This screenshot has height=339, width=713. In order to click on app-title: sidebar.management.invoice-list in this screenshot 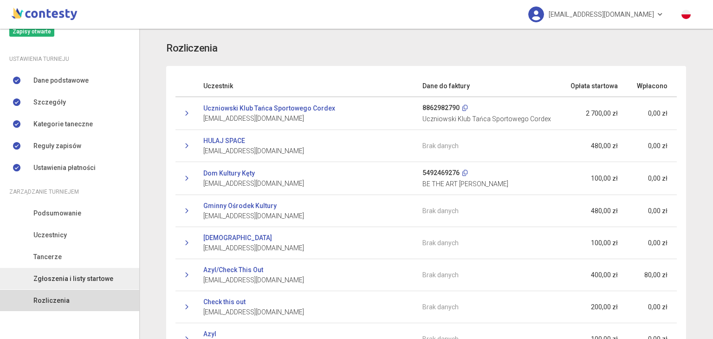, I will do `click(426, 48)`.